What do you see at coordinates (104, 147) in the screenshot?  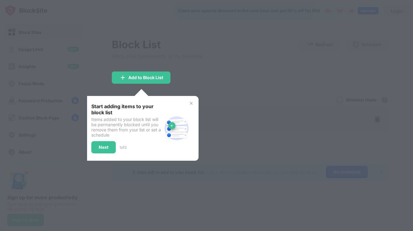 I see `div: Next` at bounding box center [104, 147].